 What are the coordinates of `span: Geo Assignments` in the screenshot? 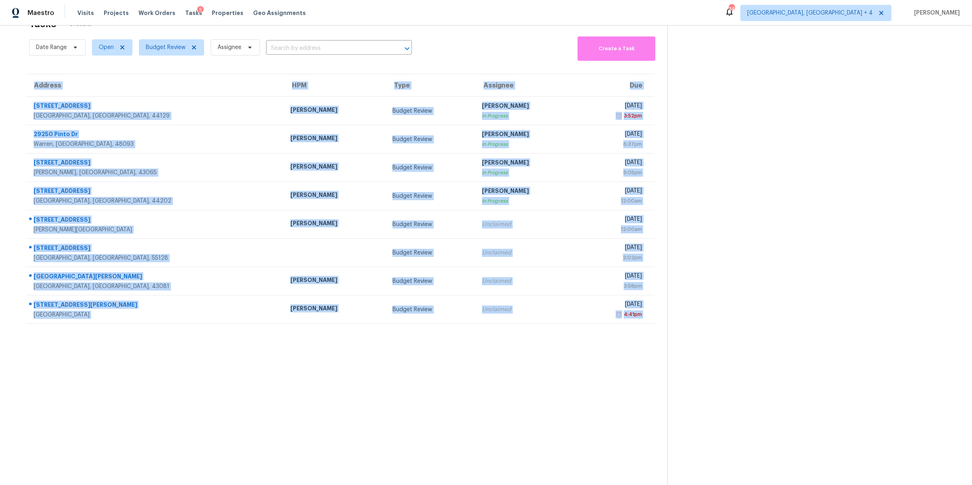 It's located at (279, 13).